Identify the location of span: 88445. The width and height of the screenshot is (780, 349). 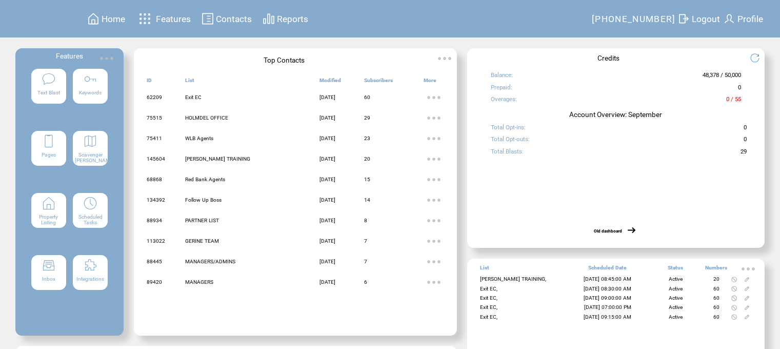
(154, 261).